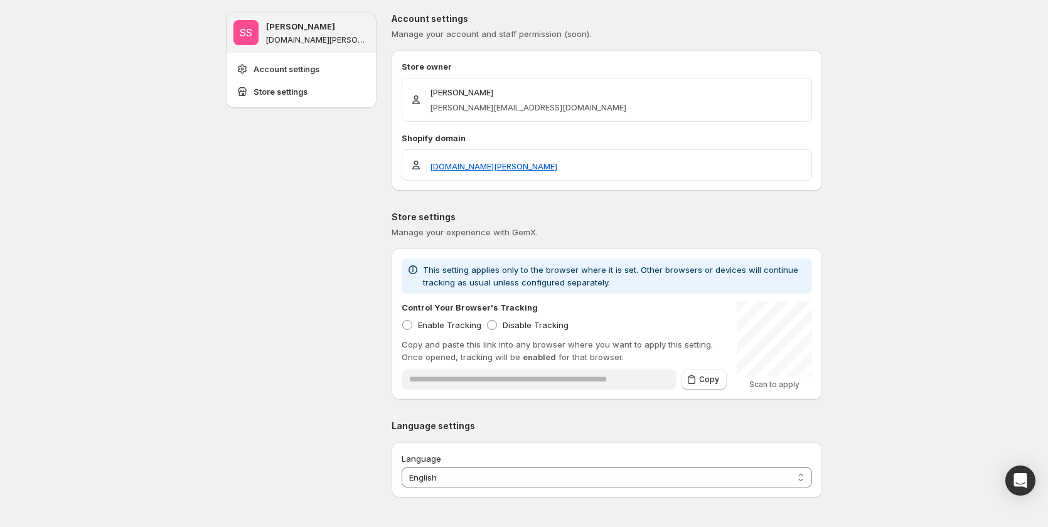  What do you see at coordinates (607, 19) in the screenshot?
I see `p: Account settings` at bounding box center [607, 19].